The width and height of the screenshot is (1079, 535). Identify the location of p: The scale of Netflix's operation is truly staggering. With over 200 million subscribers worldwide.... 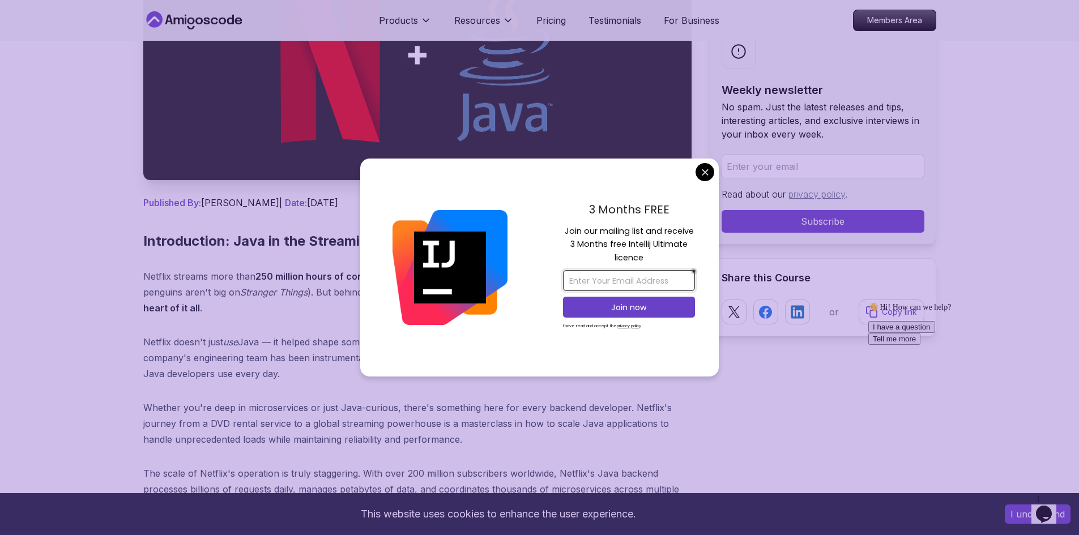
(418, 497).